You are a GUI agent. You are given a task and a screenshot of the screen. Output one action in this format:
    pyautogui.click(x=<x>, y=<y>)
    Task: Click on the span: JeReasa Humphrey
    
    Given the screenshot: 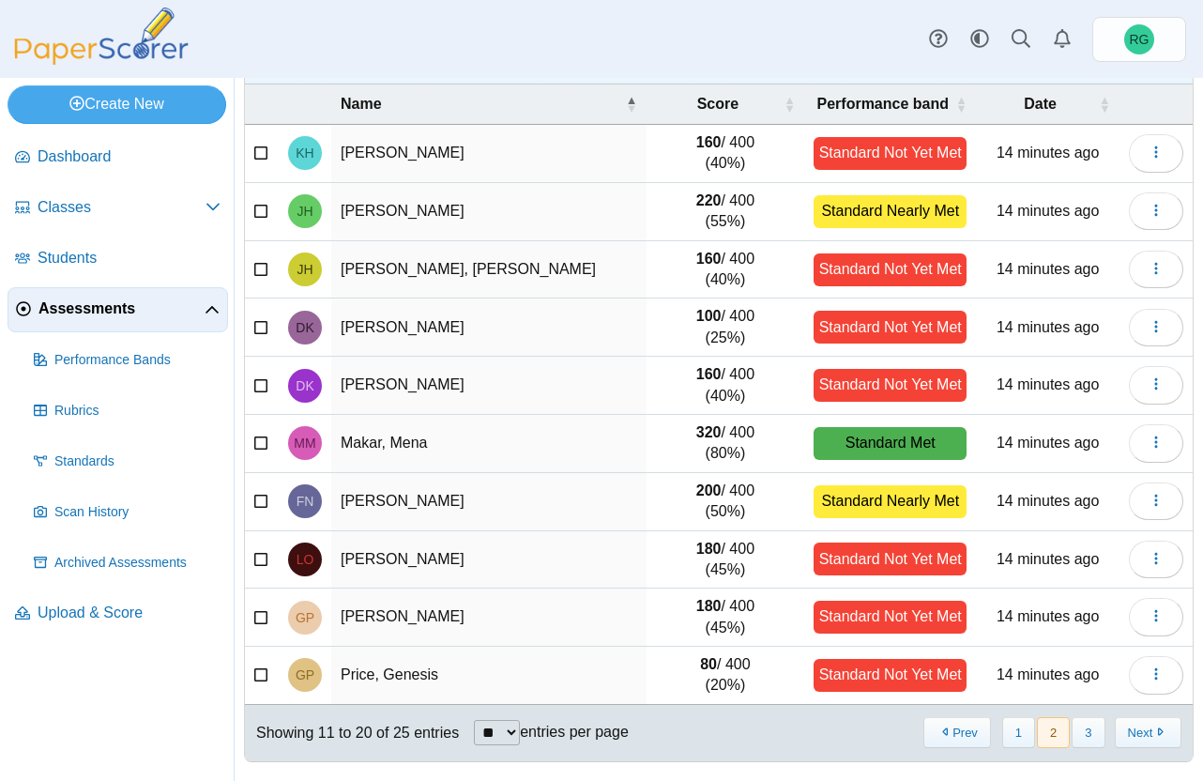 What is the action you would take?
    pyautogui.click(x=304, y=269)
    